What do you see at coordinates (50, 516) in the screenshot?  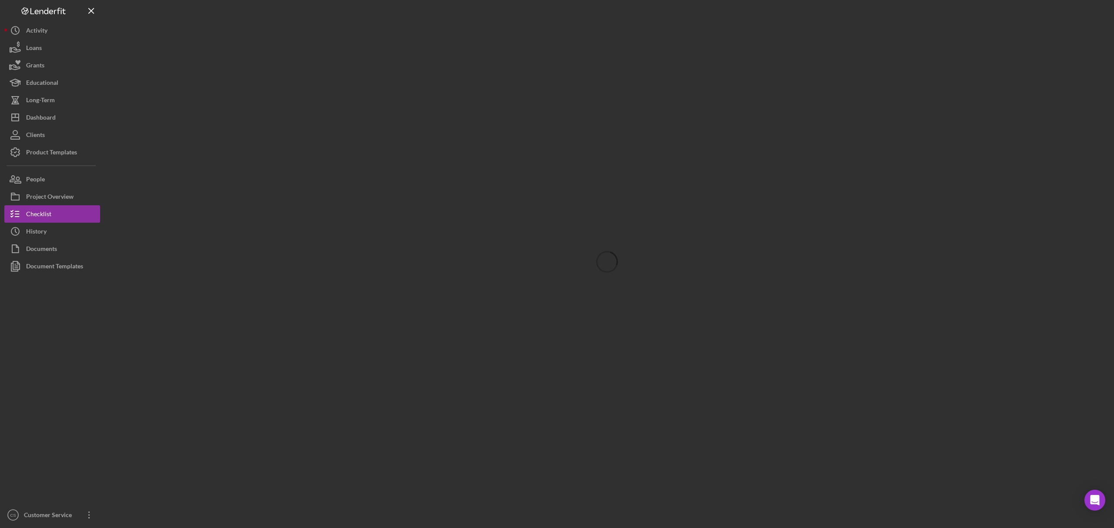 I see `div: Customer Service` at bounding box center [50, 516].